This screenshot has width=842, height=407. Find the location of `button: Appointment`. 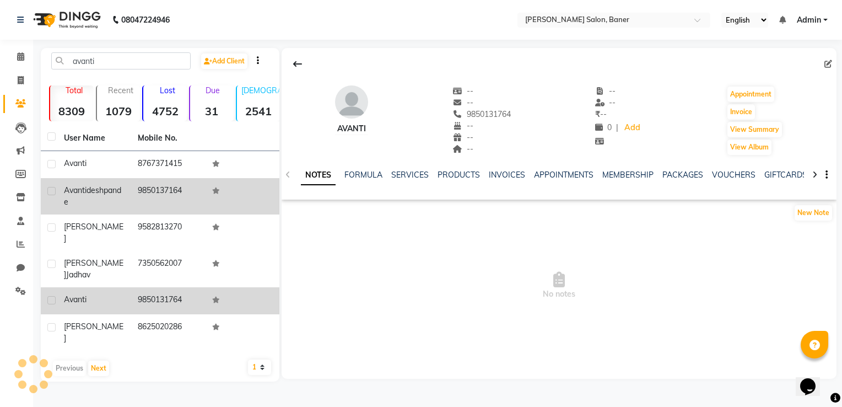

button: Appointment is located at coordinates (750, 94).